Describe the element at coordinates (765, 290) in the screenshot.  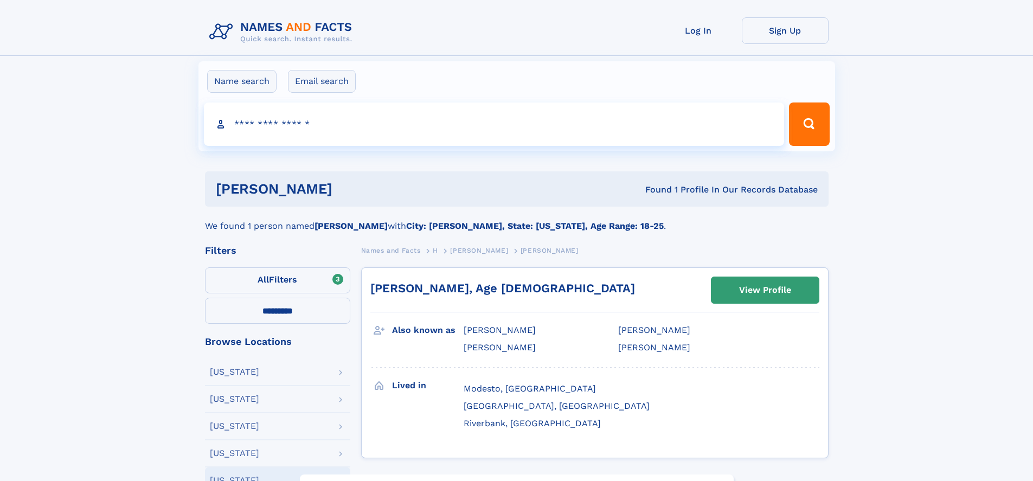
I see `div: View Profile` at that location.